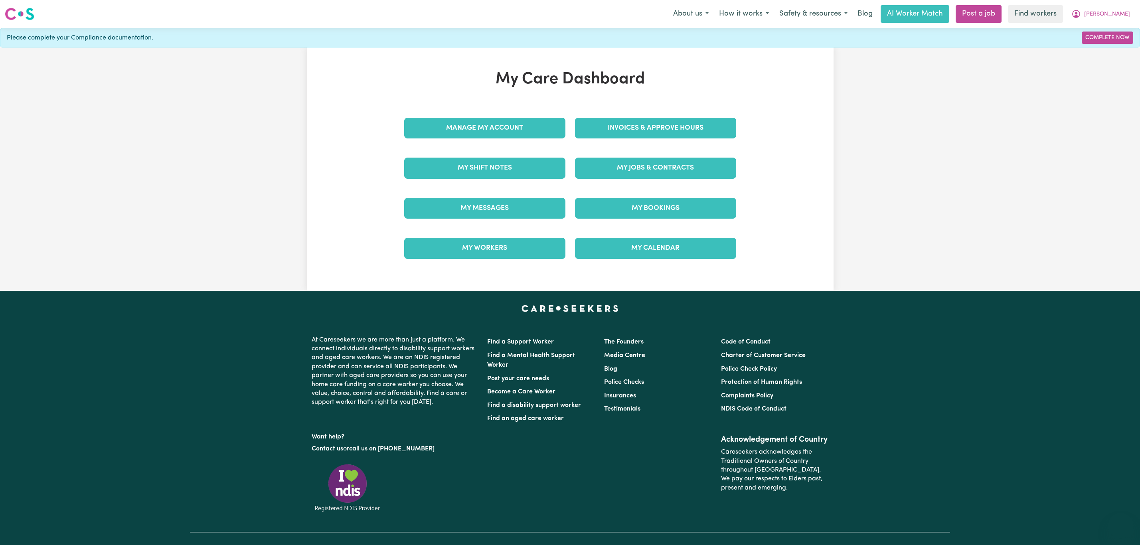 The image size is (1140, 545). What do you see at coordinates (746, 342) in the screenshot?
I see `a: Code of Conduct` at bounding box center [746, 342].